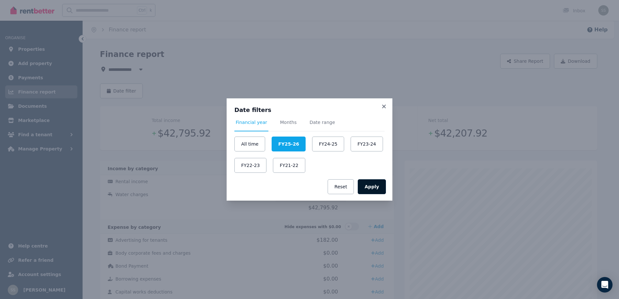 This screenshot has height=299, width=619. Describe the element at coordinates (309, 125) in the screenshot. I see `nav: Tabs` at that location.